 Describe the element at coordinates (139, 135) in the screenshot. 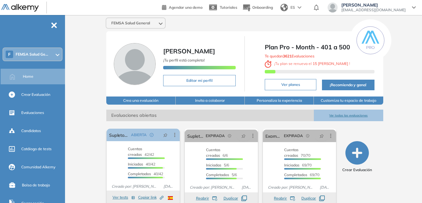

I see `span: ABIERTA` at that location.